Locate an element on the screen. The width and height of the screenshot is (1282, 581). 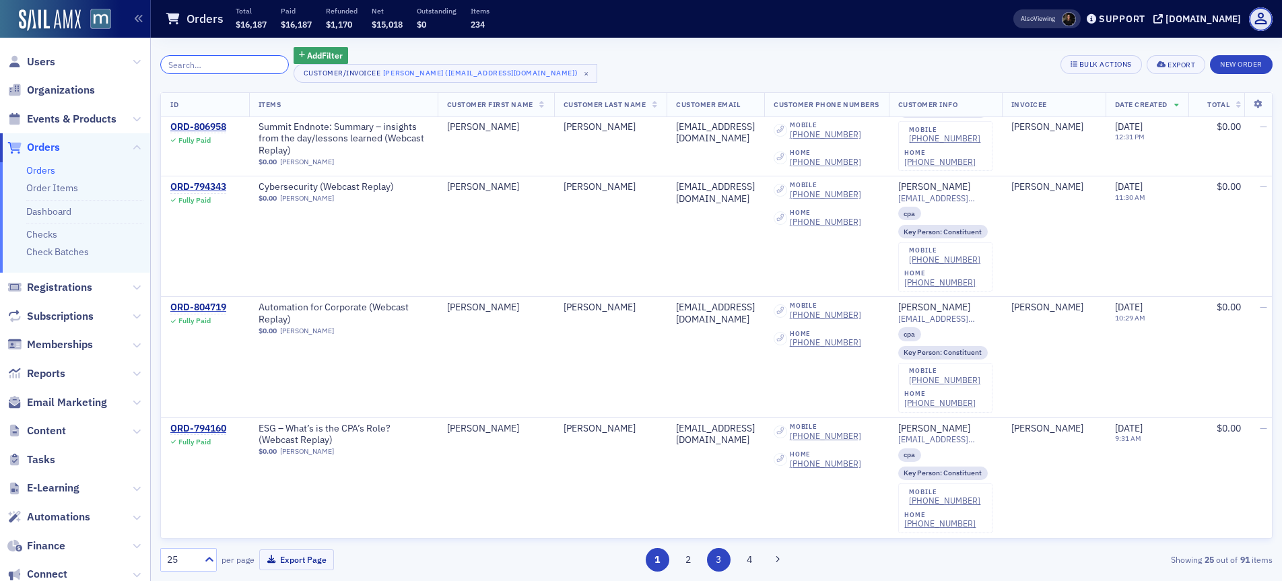
a: Order Items is located at coordinates (52, 188).